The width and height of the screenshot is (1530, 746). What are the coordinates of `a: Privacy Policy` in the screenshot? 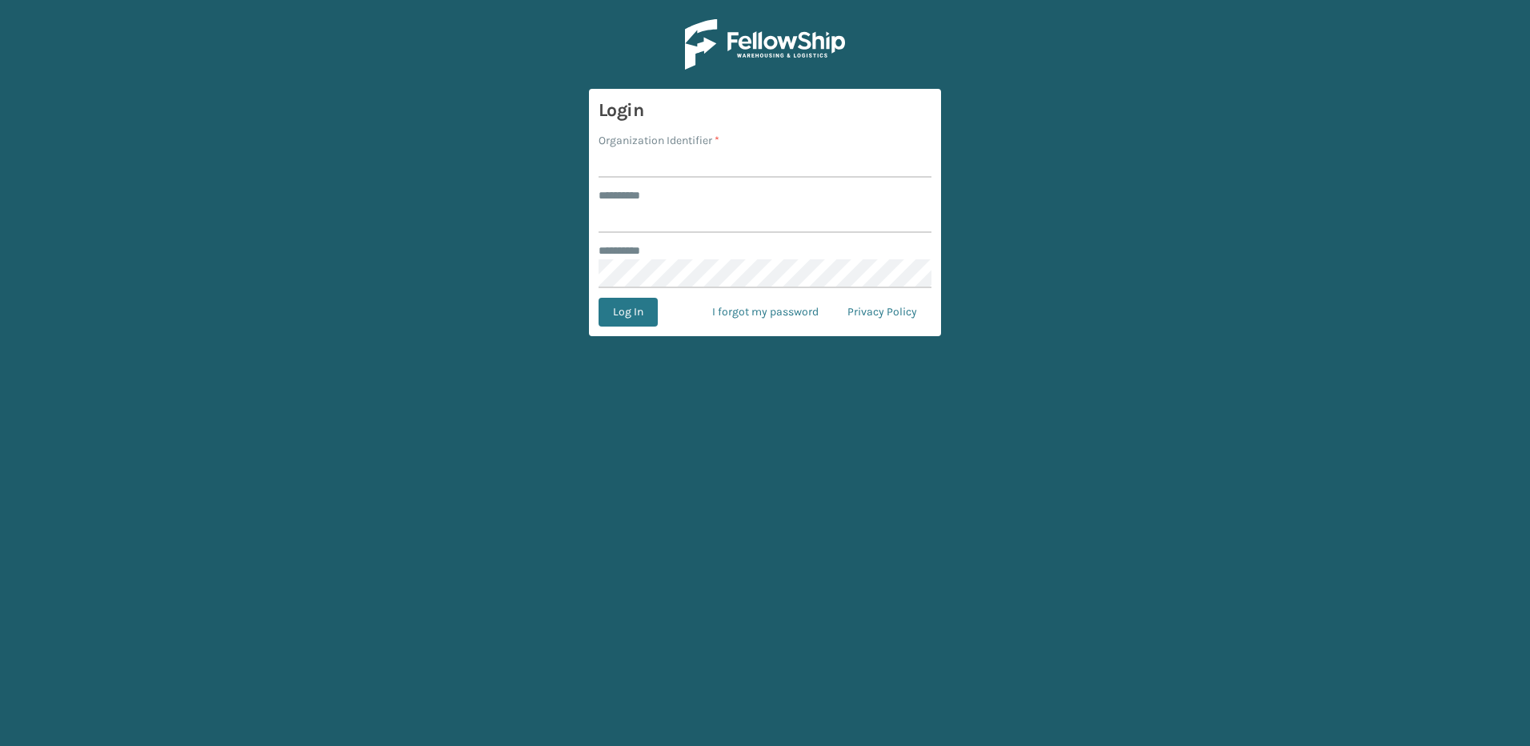 It's located at (882, 312).